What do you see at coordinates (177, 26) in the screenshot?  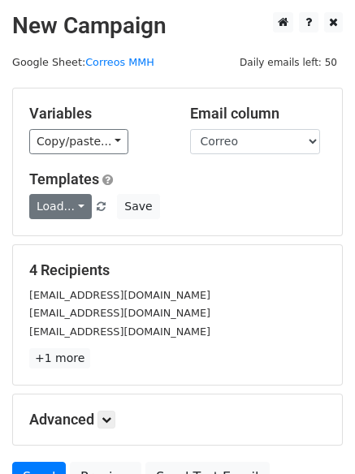 I see `h2: New Campaign` at bounding box center [177, 26].